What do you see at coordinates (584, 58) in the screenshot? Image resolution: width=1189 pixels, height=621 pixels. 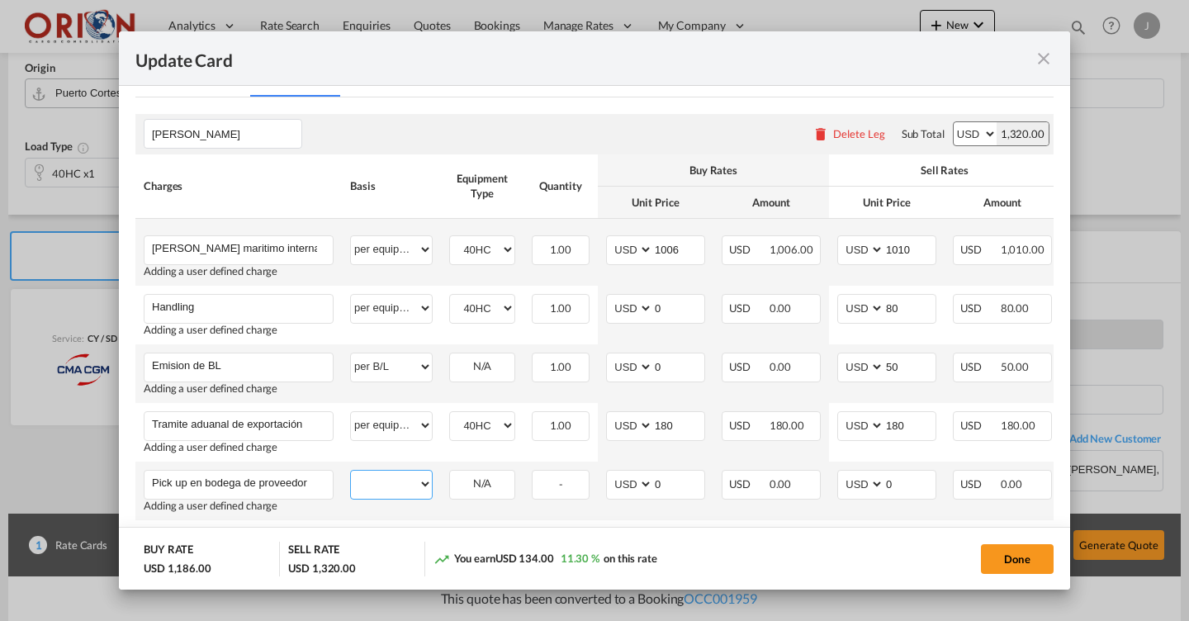 I see `div: Update Card` at bounding box center [584, 58].